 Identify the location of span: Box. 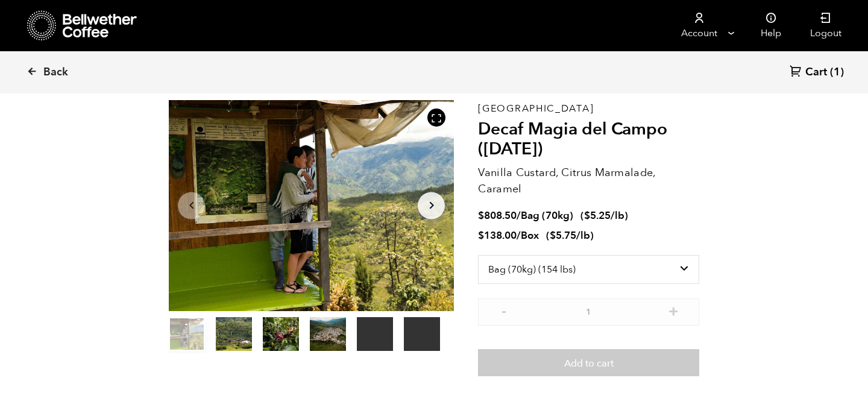
(530, 235).